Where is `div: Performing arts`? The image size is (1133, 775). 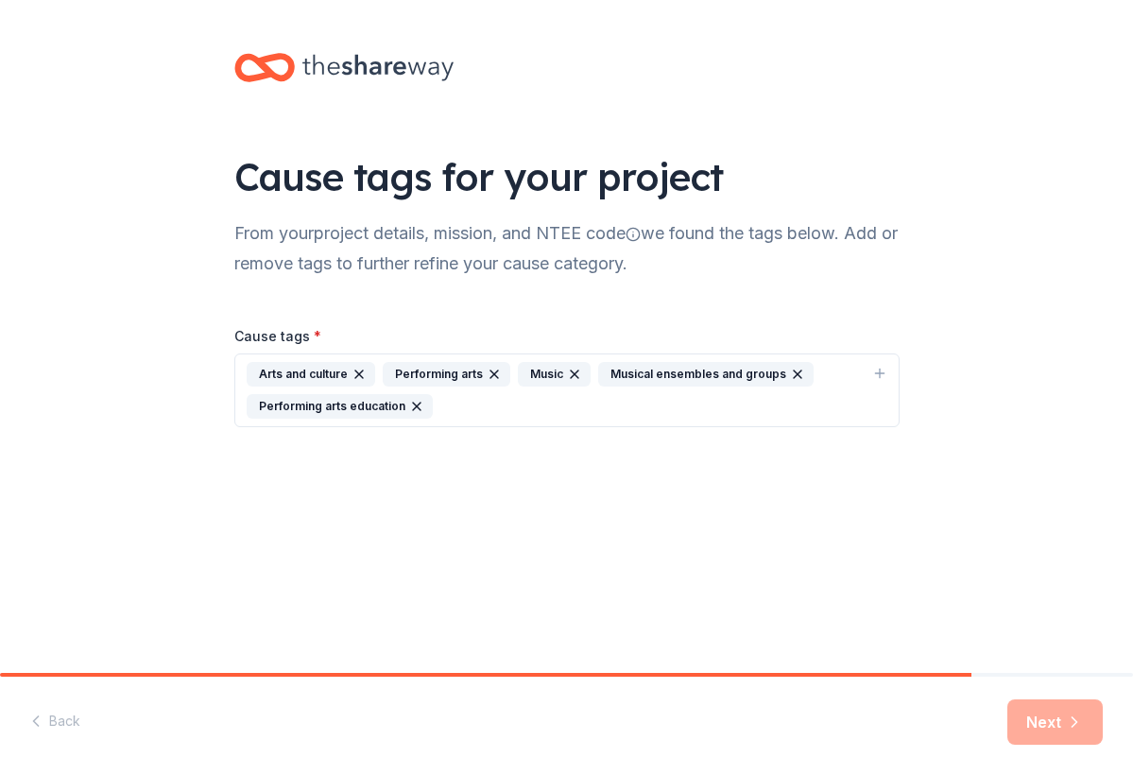 div: Performing arts is located at coordinates (446, 374).